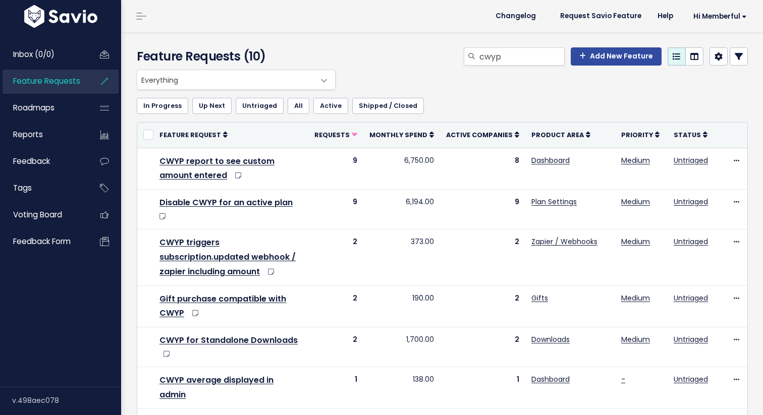  Describe the element at coordinates (665, 16) in the screenshot. I see `a: Help` at that location.